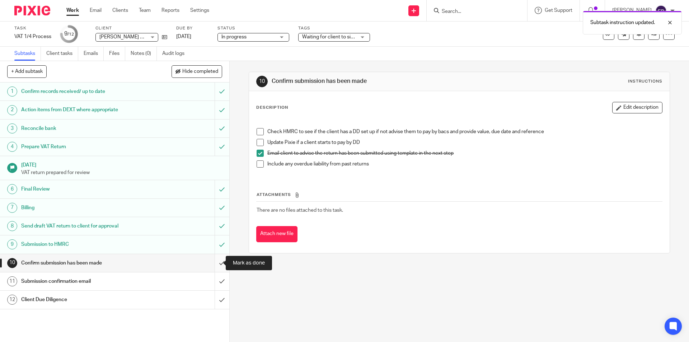 The height and width of the screenshot is (342, 689). Describe the element at coordinates (637, 108) in the screenshot. I see `button: Edit description` at that location.